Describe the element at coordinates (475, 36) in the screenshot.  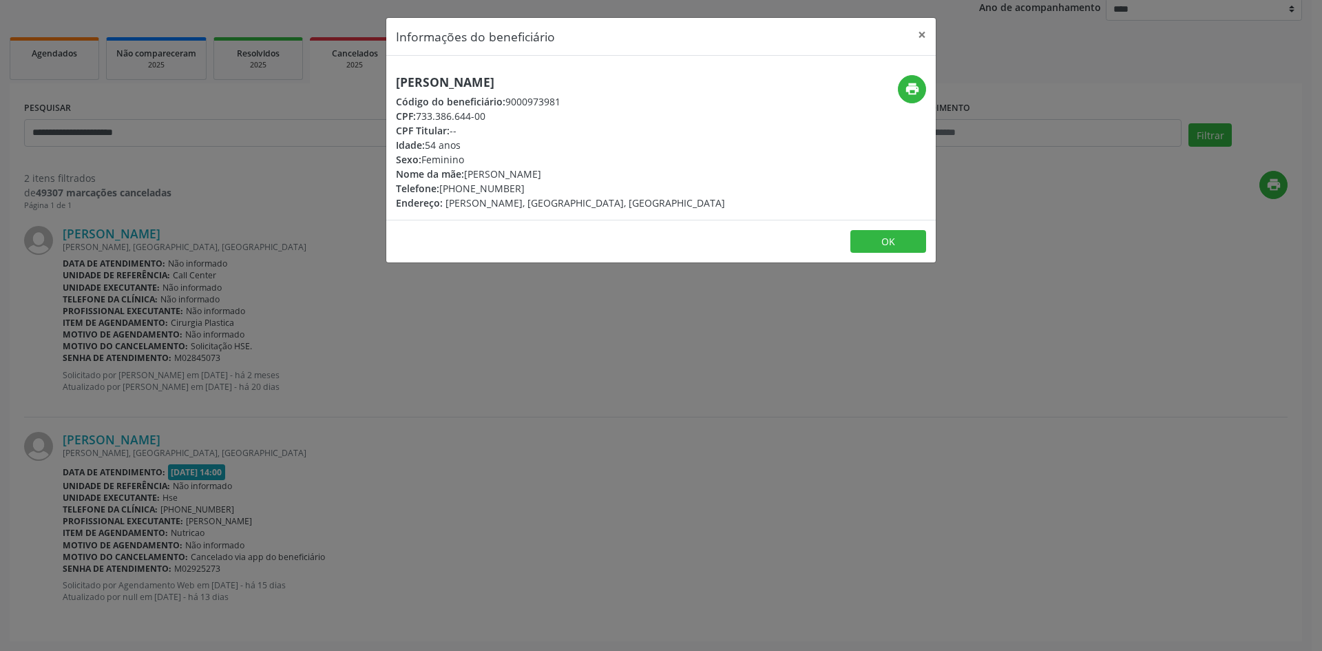
I see `h5: Informações do beneficiário` at that location.